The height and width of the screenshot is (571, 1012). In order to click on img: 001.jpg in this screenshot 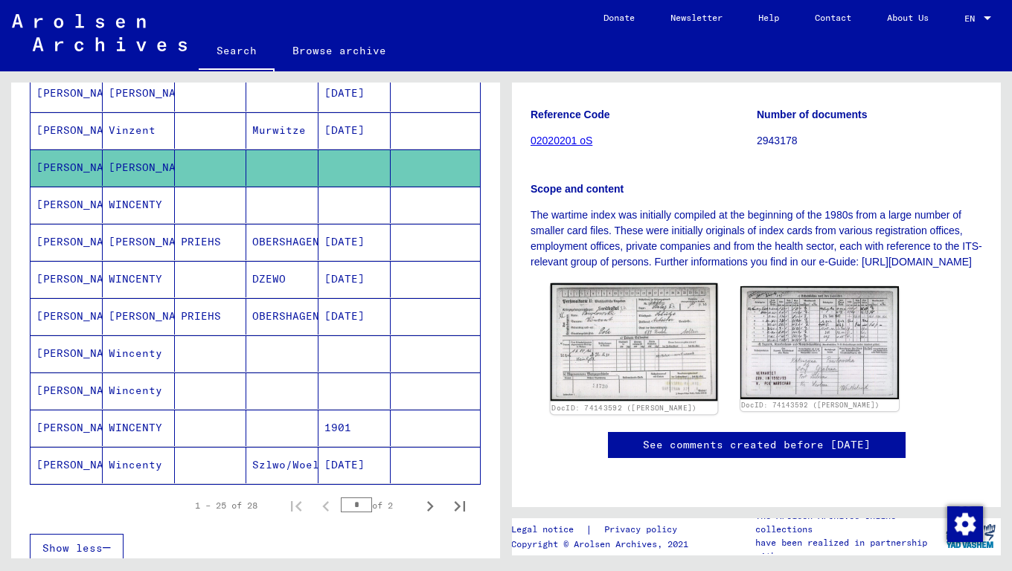, I will do `click(634, 342)`.